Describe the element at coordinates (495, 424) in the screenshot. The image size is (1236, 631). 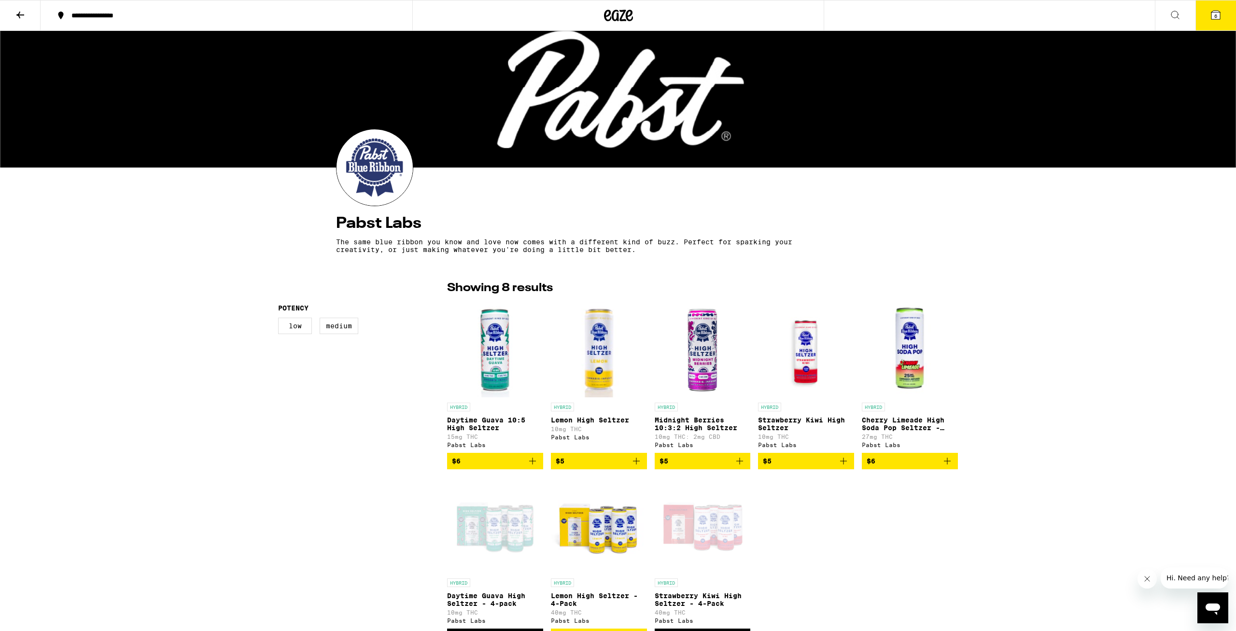
I see `p: Daytime Guava 10:5 High Seltzer` at that location.